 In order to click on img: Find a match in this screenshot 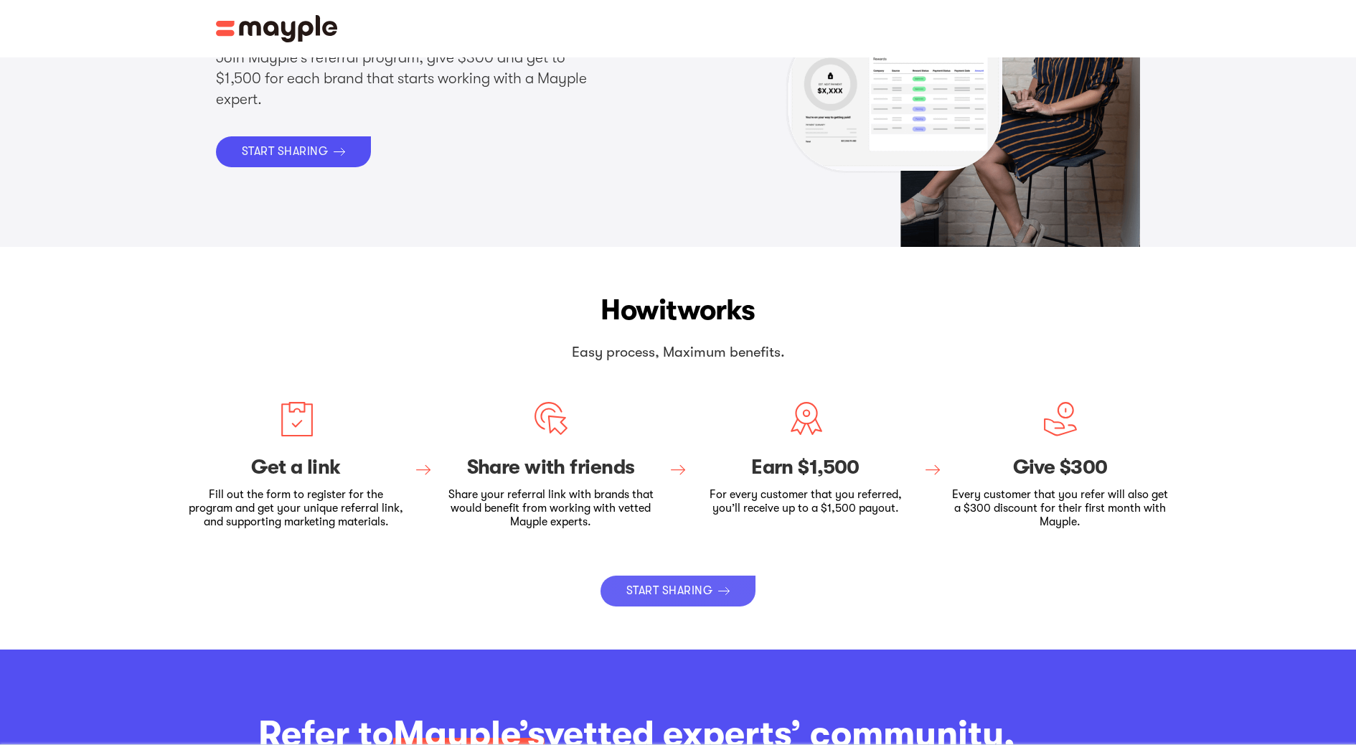, I will do `click(551, 418)`.